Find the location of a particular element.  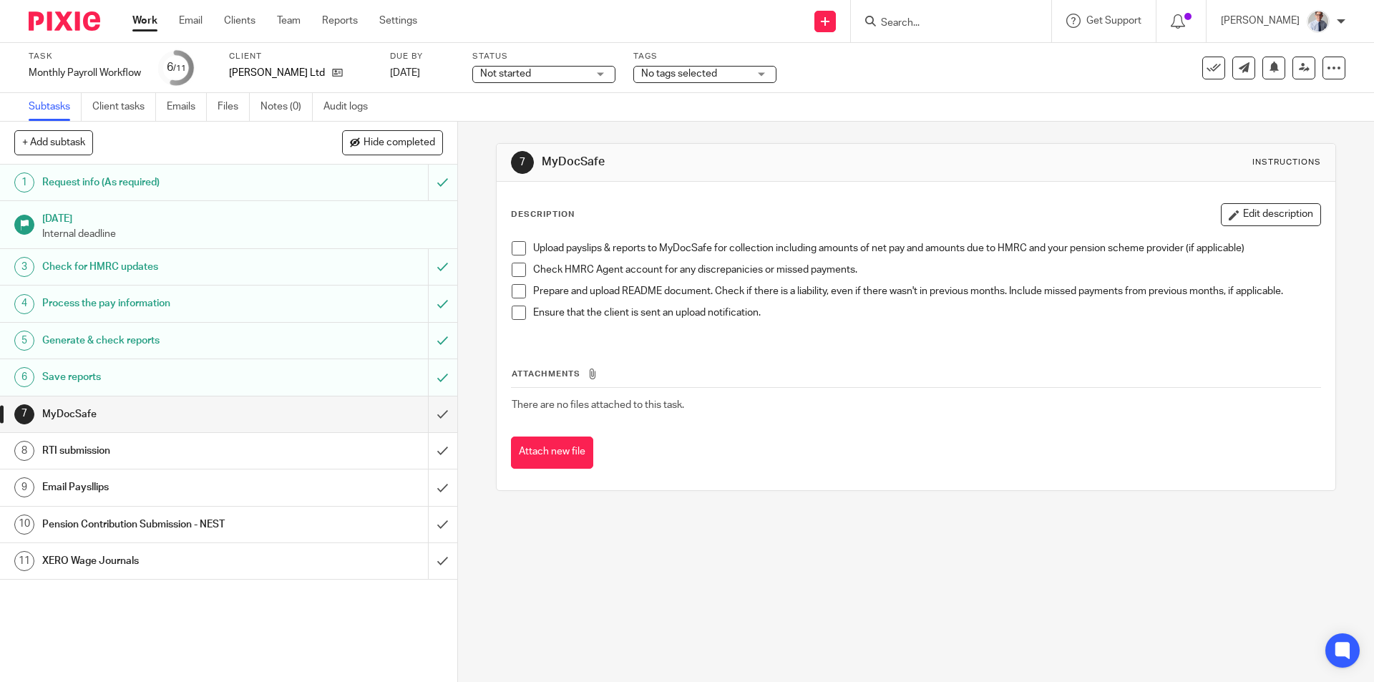

div: 10 is located at coordinates (24, 525).